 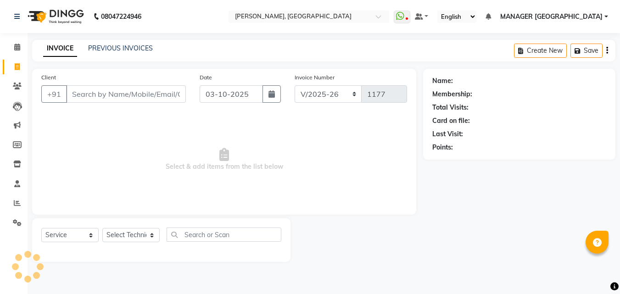 I want to click on div: Membership:, so click(x=452, y=94).